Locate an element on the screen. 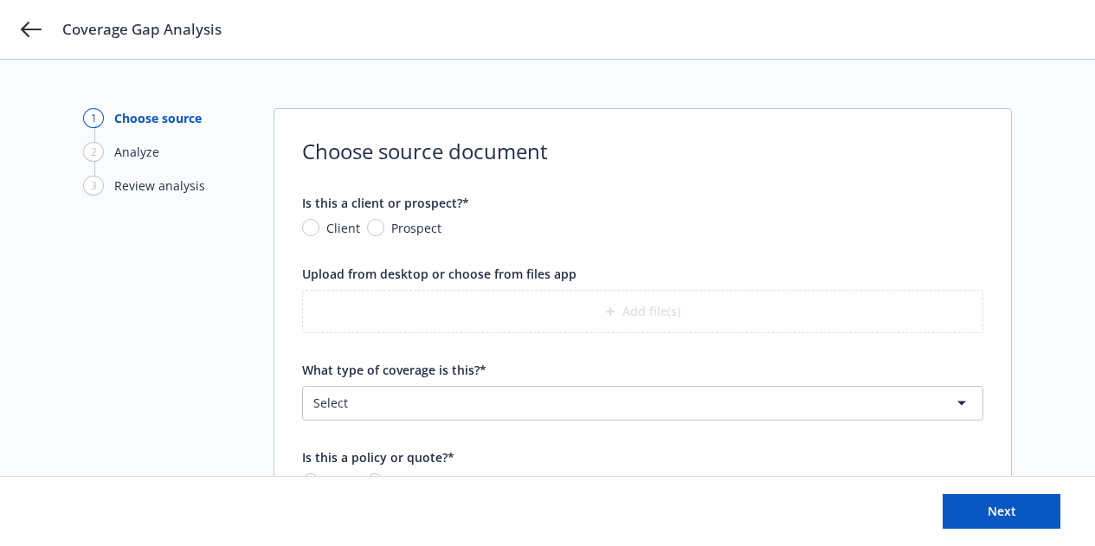  button: Next is located at coordinates (1001, 511).